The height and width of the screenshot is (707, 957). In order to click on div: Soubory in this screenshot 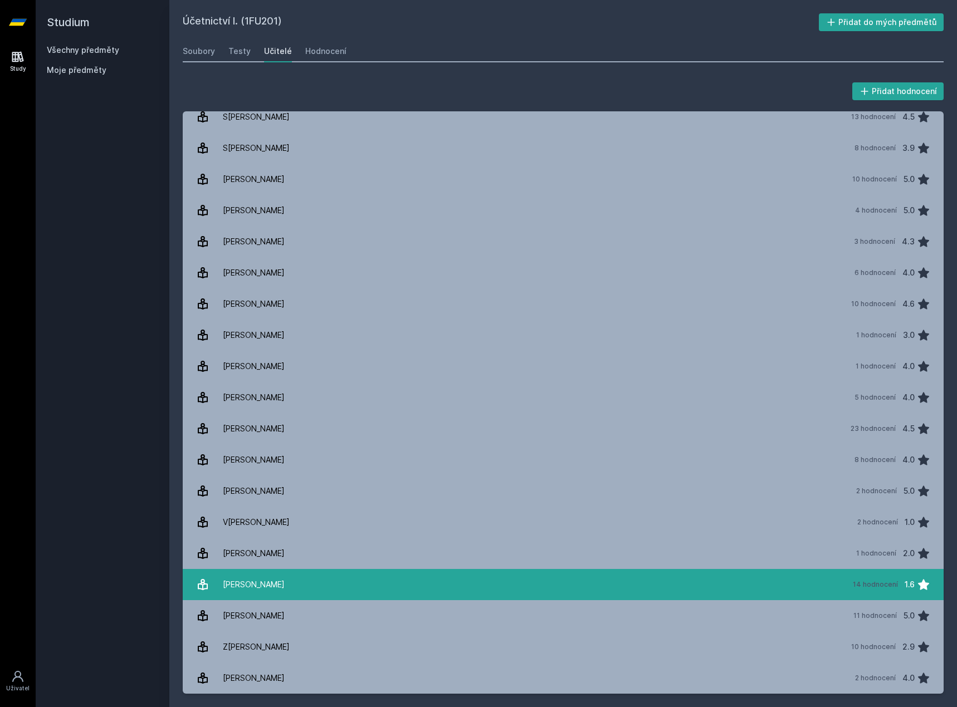, I will do `click(199, 51)`.